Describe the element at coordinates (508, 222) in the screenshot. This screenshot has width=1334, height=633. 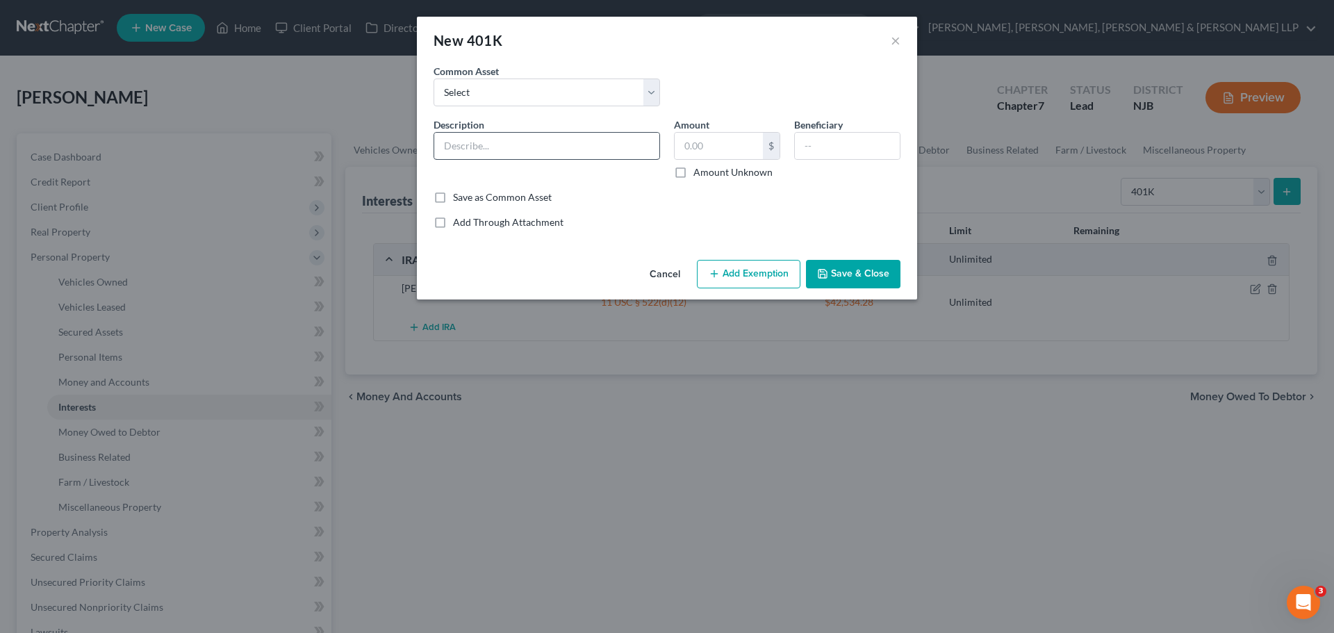
I see `label: Add Through Attachment` at that location.